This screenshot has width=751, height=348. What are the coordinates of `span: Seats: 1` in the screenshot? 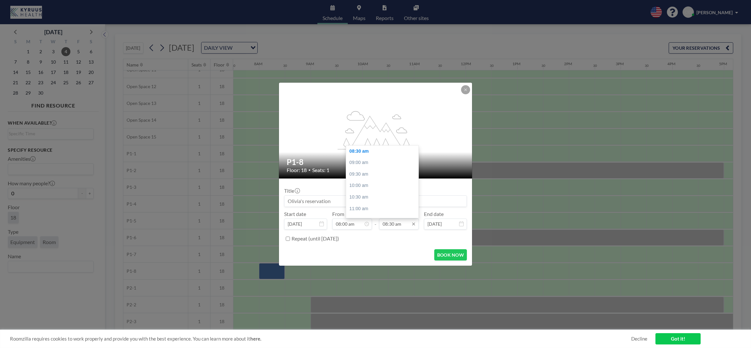 It's located at (321, 170).